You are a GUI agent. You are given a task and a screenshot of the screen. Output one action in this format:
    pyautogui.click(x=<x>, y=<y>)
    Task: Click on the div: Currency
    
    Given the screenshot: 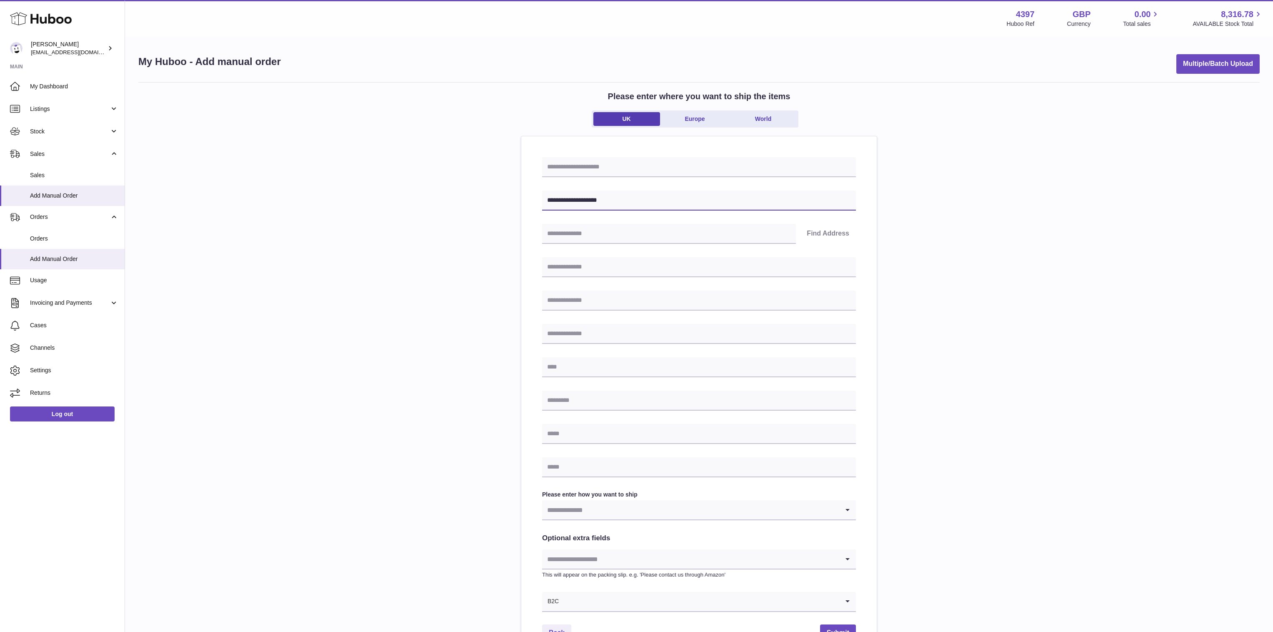 What is the action you would take?
    pyautogui.click(x=1079, y=24)
    